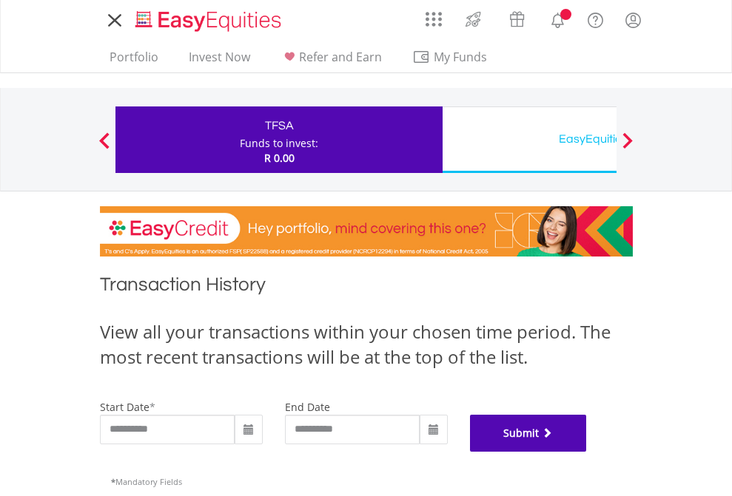 Image resolution: width=732 pixels, height=496 pixels. I want to click on span: R 0.00, so click(279, 158).